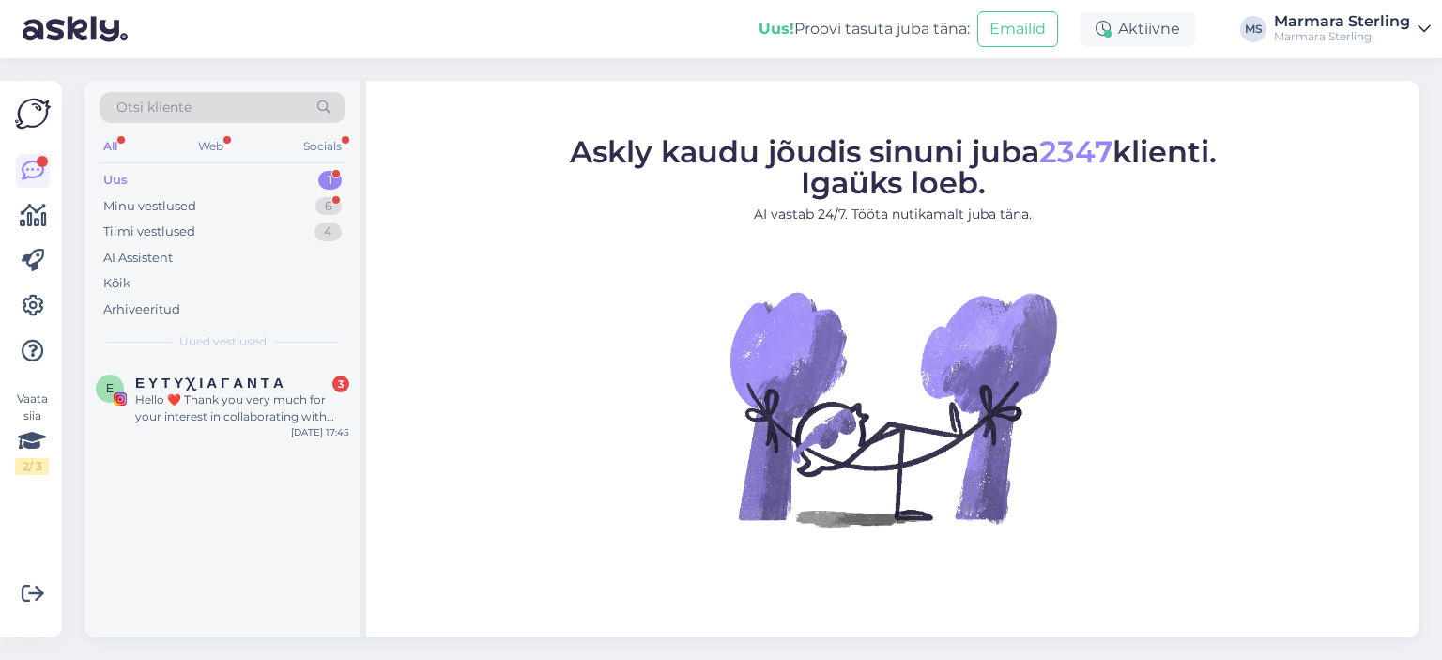  What do you see at coordinates (893, 408) in the screenshot?
I see `img: No Chat active` at bounding box center [893, 408].